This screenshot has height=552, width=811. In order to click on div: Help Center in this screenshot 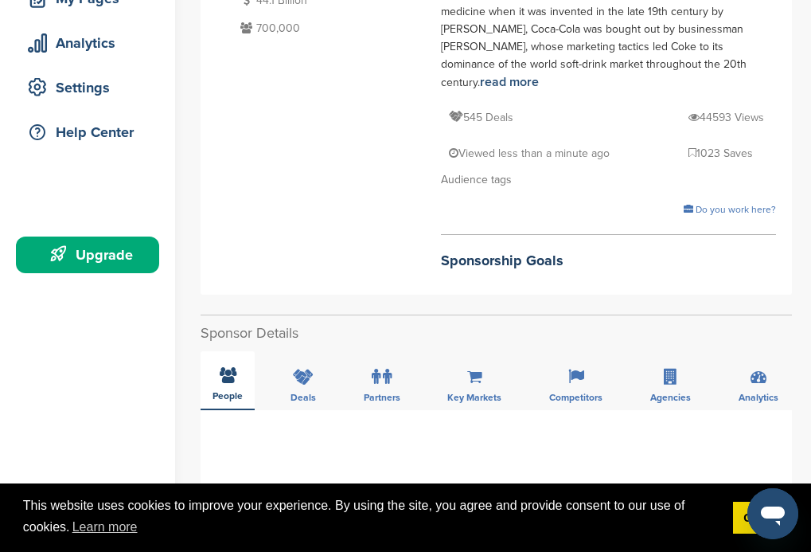, I will do `click(92, 132)`.